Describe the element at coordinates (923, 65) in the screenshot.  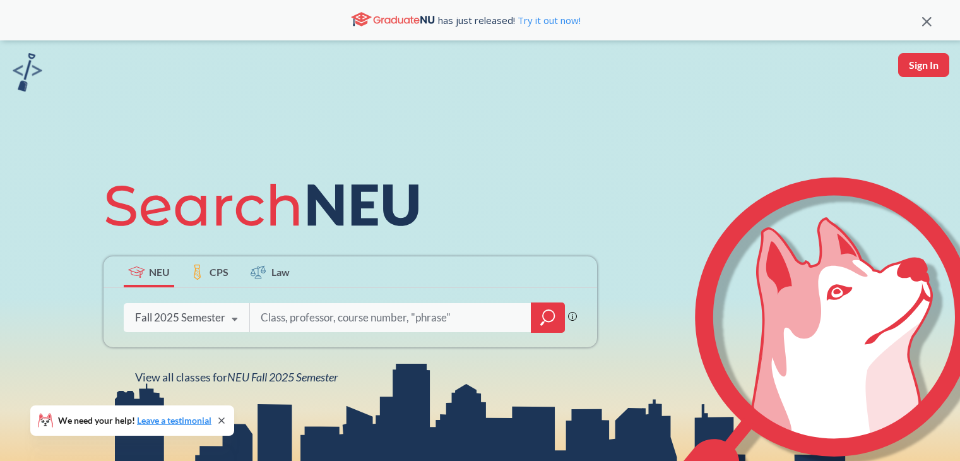
I see `button: Sign In` at that location.